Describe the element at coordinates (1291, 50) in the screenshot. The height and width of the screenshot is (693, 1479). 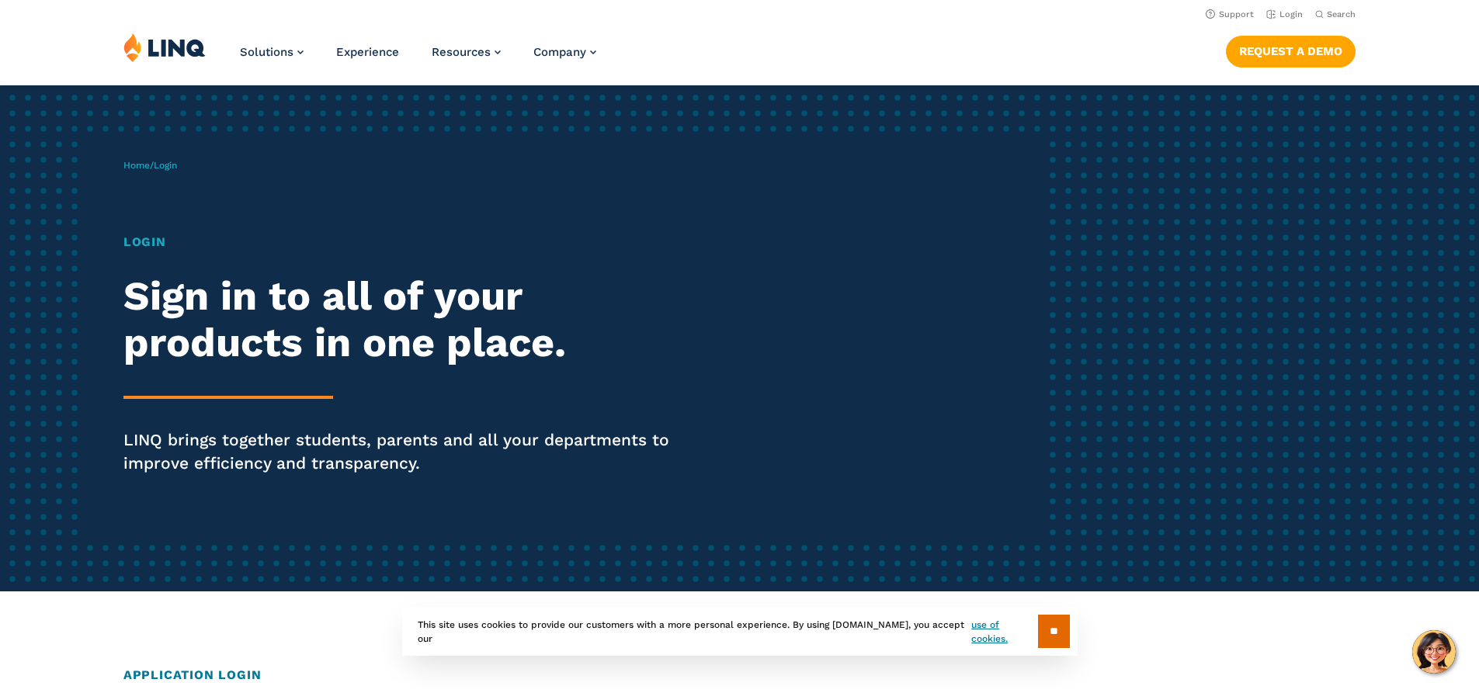
I see `nav: Button Navigation` at that location.